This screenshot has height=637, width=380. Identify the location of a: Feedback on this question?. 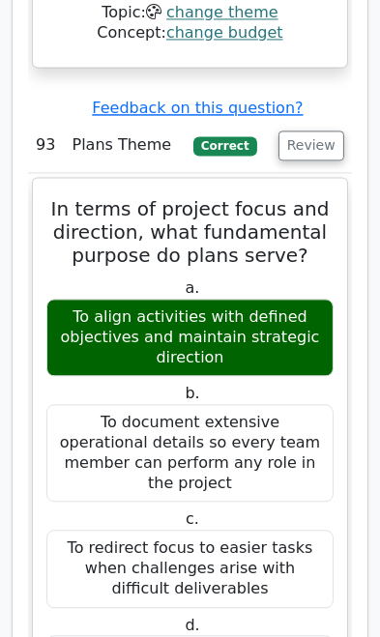
(197, 107).